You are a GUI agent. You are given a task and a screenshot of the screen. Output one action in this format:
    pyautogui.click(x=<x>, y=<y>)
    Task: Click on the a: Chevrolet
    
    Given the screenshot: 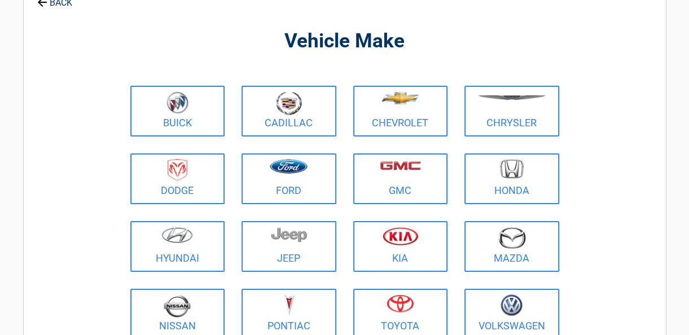 What is the action you would take?
    pyautogui.click(x=401, y=111)
    